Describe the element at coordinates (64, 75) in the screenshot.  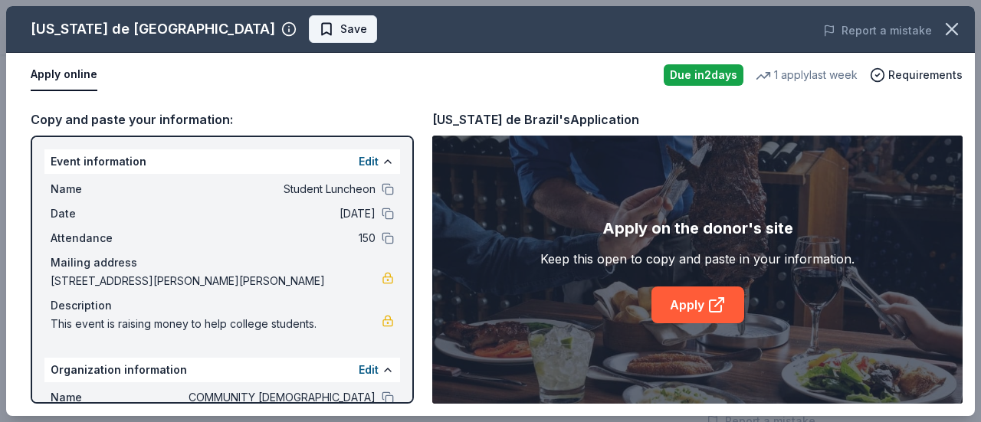
I see `button: Apply online` at that location.